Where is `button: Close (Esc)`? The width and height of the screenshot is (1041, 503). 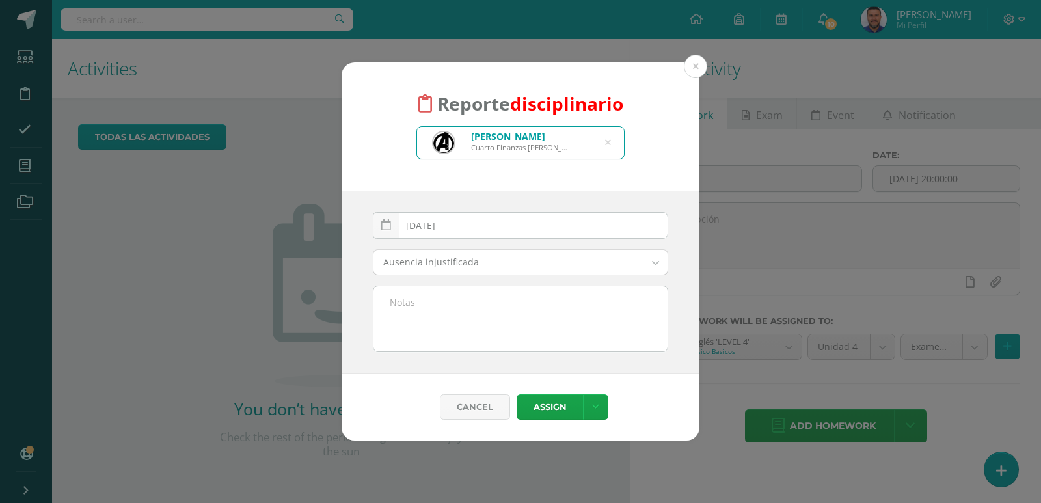
button: Close (Esc) is located at coordinates (695, 66).